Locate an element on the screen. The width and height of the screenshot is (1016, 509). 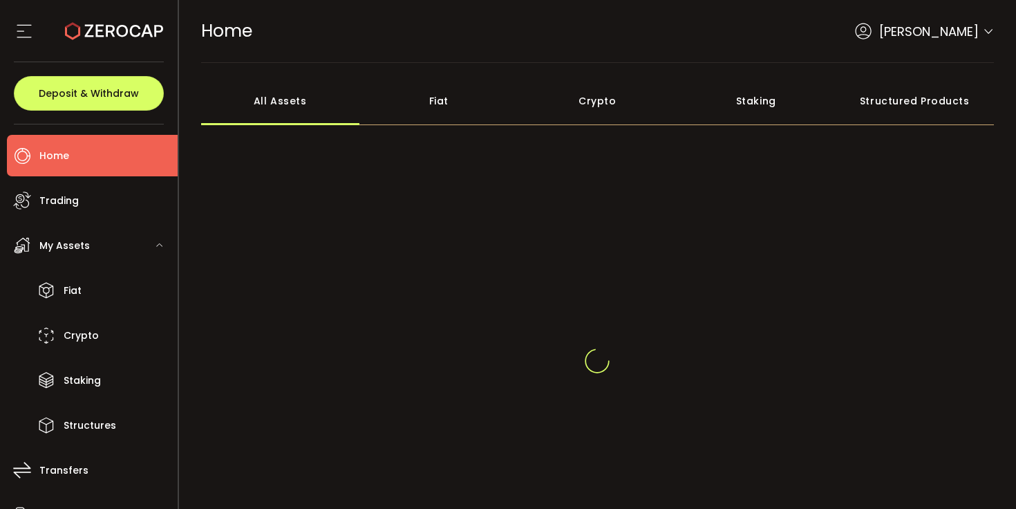
div: Crypto is located at coordinates (598, 101).